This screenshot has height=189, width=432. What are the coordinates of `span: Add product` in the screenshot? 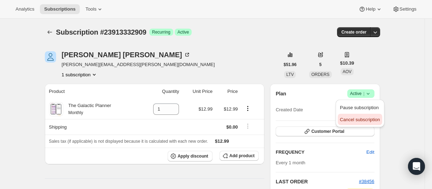 It's located at (242, 156).